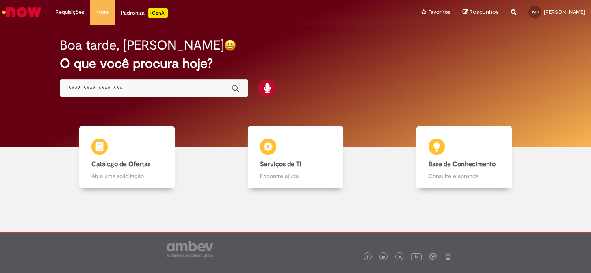 This screenshot has width=591, height=273. What do you see at coordinates (102, 12) in the screenshot?
I see `span: More` at bounding box center [102, 12].